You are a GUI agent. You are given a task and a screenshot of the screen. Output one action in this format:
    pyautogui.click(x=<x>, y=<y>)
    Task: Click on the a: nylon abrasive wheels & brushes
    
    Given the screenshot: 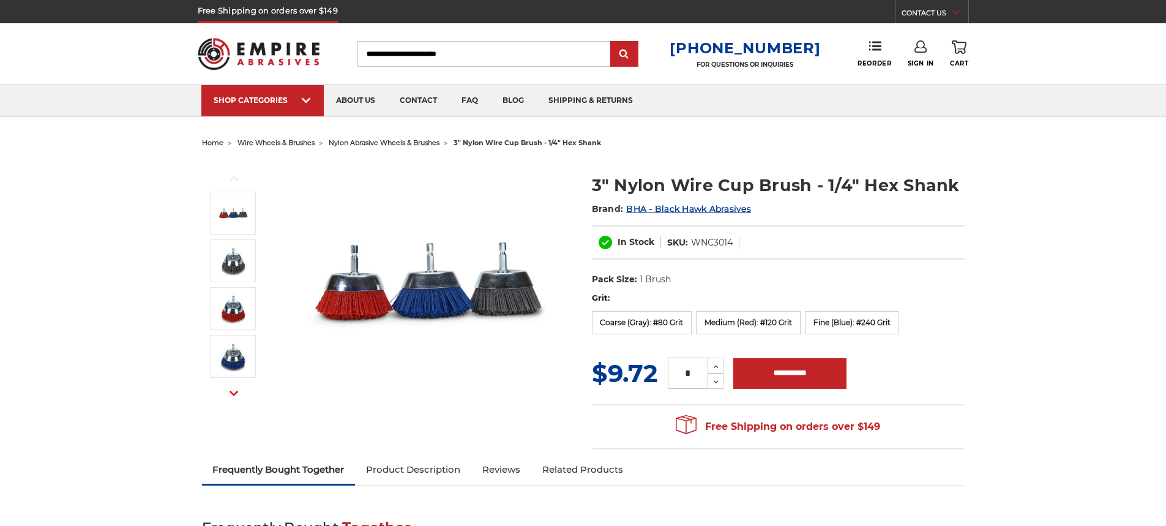 What is the action you would take?
    pyautogui.click(x=384, y=143)
    